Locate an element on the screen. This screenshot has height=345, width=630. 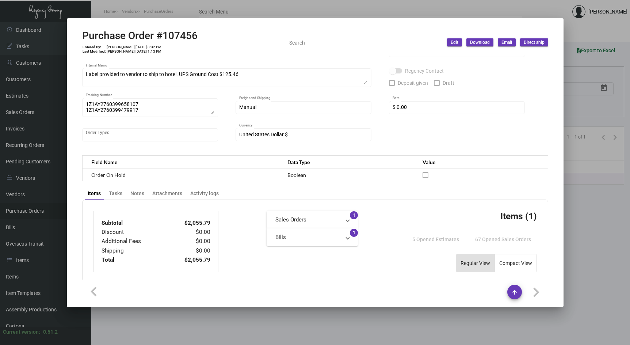
td: Discount is located at coordinates (134, 232).